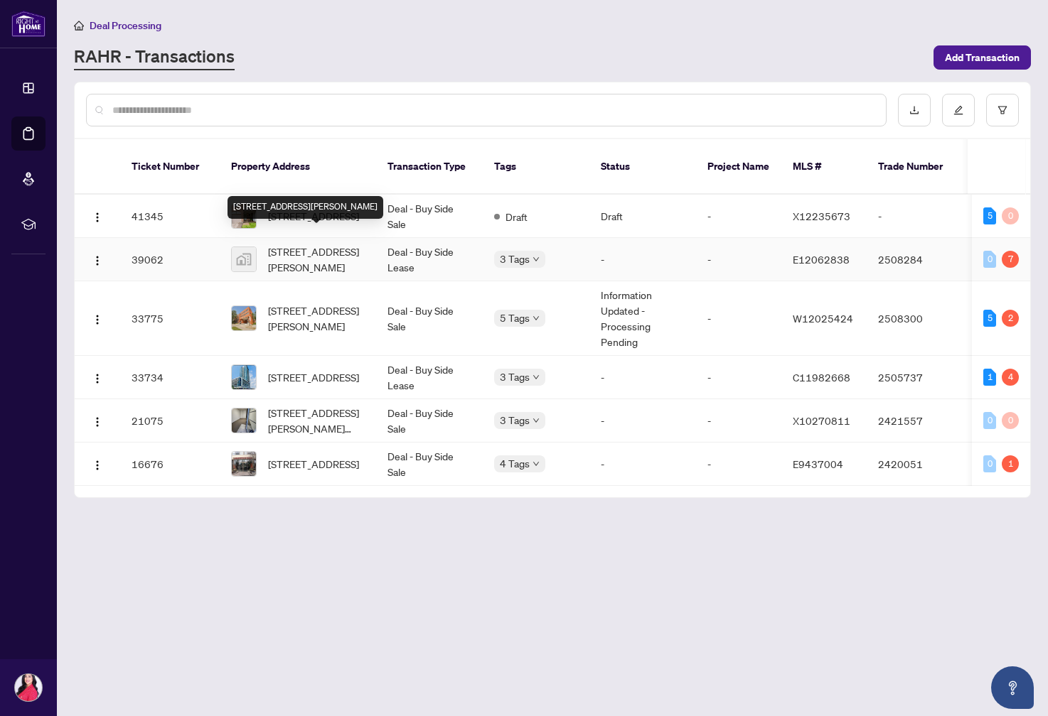  What do you see at coordinates (516, 217) in the screenshot?
I see `span: Draft` at bounding box center [516, 217].